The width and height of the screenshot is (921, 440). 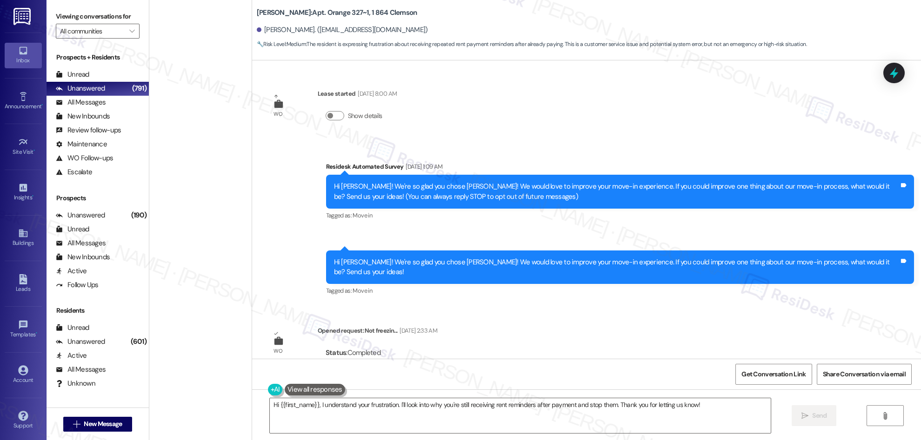 I want to click on div: Opened request: Not freezin..., so click(x=377, y=332).